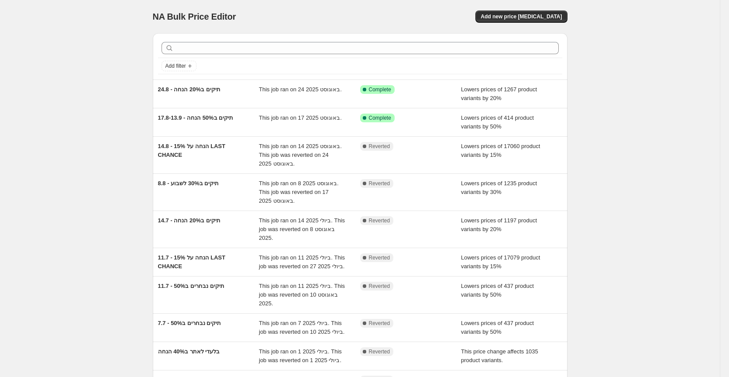  What do you see at coordinates (499, 355) in the screenshot?
I see `span: This price change affects 1035 product variants.` at bounding box center [499, 355].